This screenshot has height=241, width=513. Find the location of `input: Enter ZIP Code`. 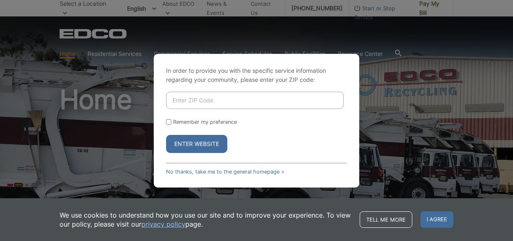

input: Enter ZIP Code is located at coordinates (255, 100).